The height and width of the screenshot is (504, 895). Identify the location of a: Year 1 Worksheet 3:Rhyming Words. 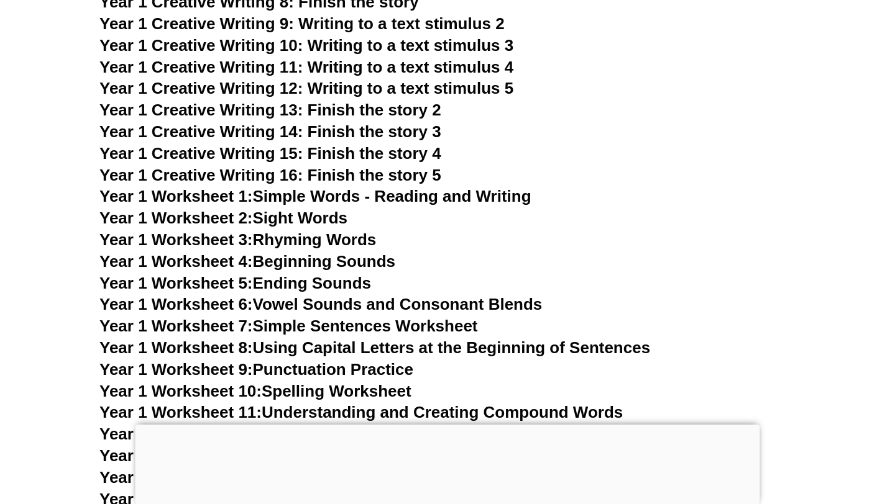
(237, 240).